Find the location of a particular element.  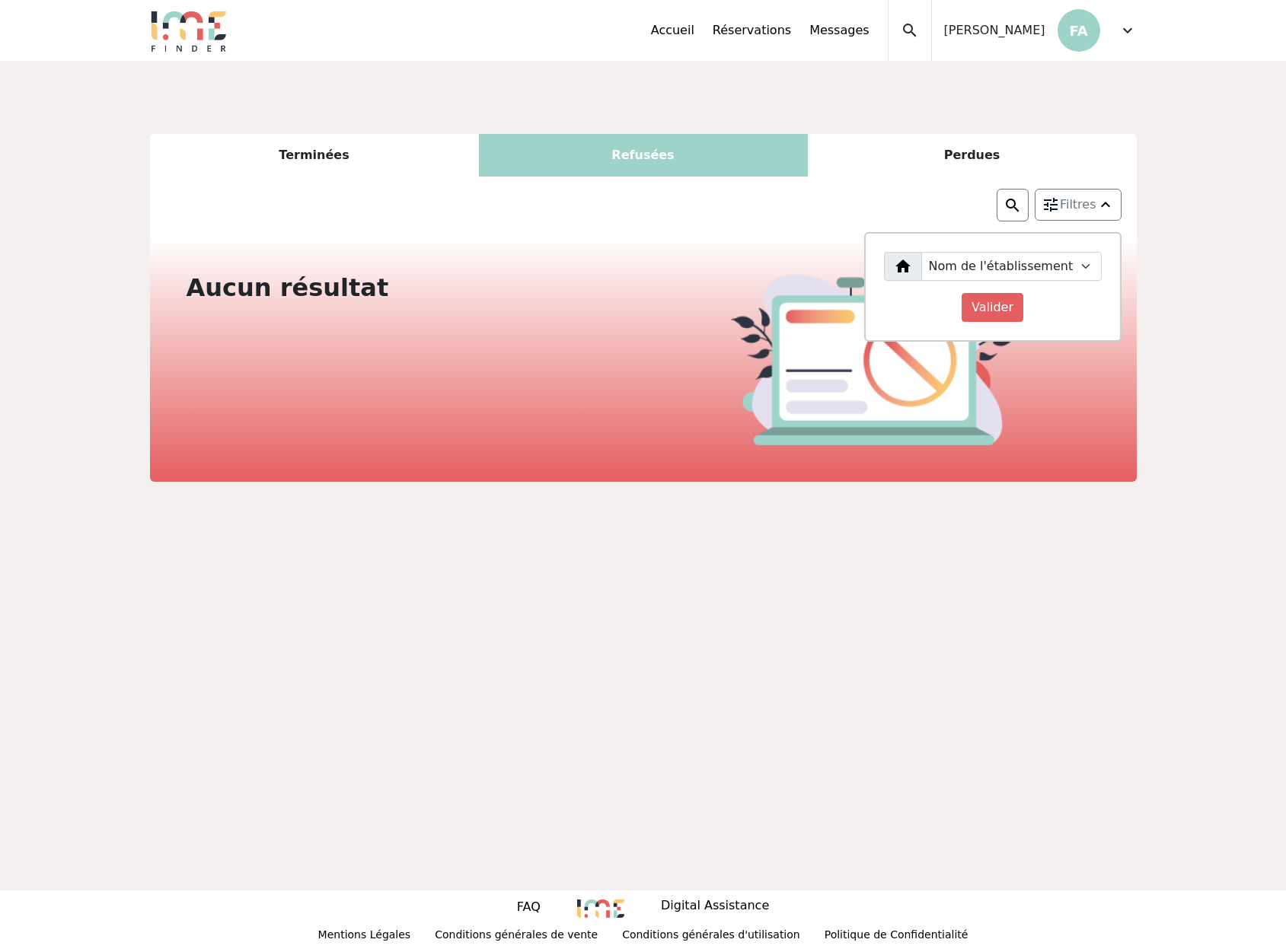

p: Conditions générales de vente is located at coordinates (516, 936).